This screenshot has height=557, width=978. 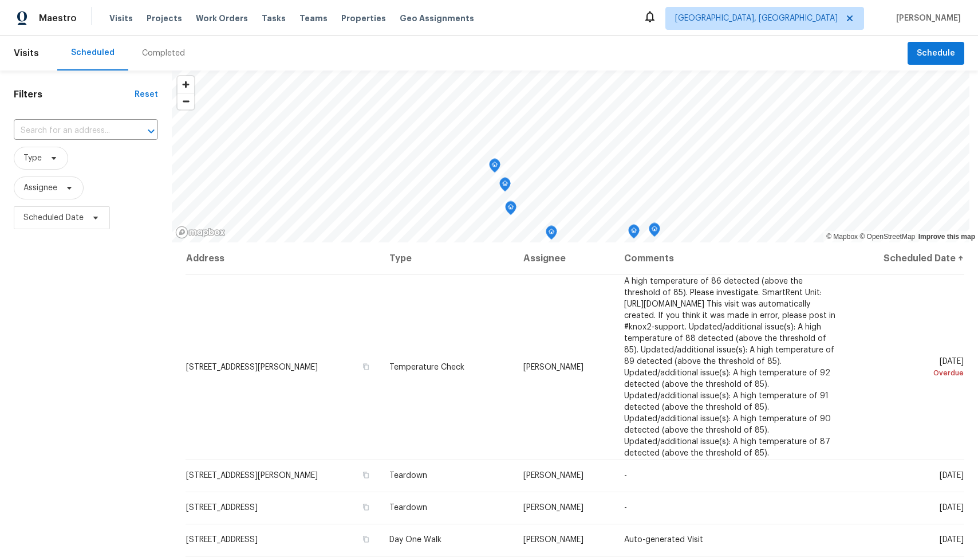 What do you see at coordinates (186, 101) in the screenshot?
I see `button: Zoom out` at bounding box center [186, 101].